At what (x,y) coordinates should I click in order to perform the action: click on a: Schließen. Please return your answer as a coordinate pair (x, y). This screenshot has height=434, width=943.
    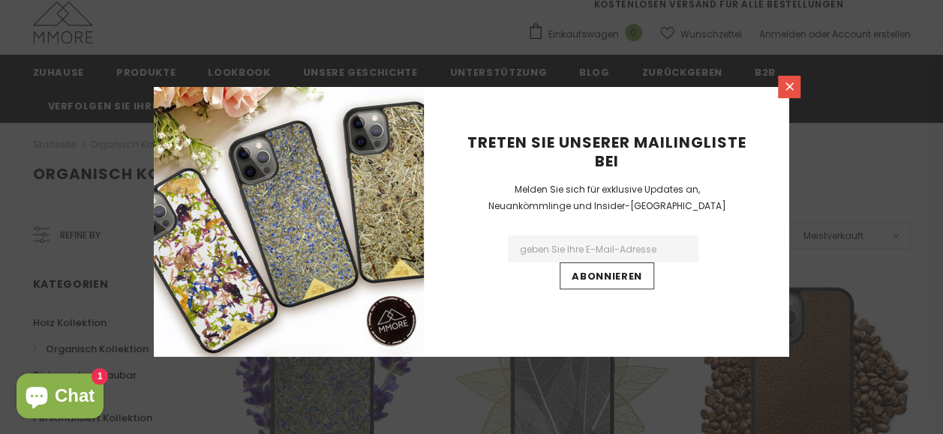
    Looking at the image, I should click on (789, 87).